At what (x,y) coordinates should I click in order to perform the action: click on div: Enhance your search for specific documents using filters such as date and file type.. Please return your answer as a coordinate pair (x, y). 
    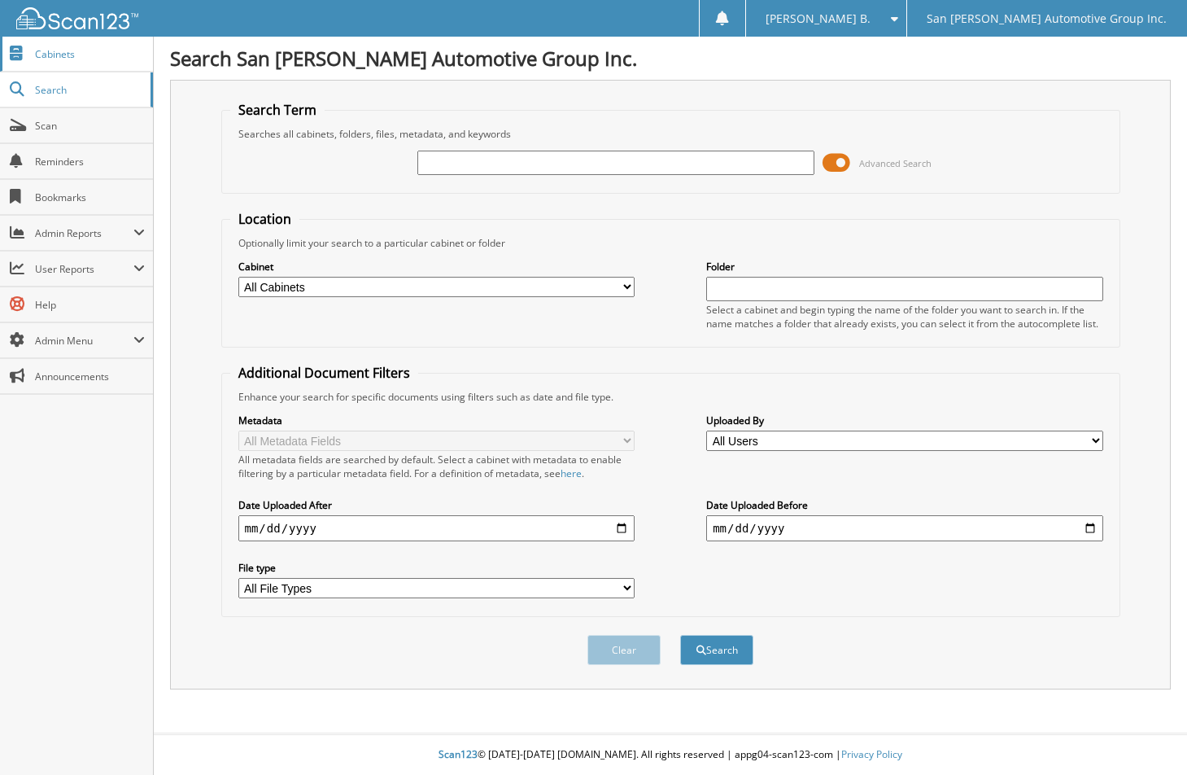
    Looking at the image, I should click on (671, 396).